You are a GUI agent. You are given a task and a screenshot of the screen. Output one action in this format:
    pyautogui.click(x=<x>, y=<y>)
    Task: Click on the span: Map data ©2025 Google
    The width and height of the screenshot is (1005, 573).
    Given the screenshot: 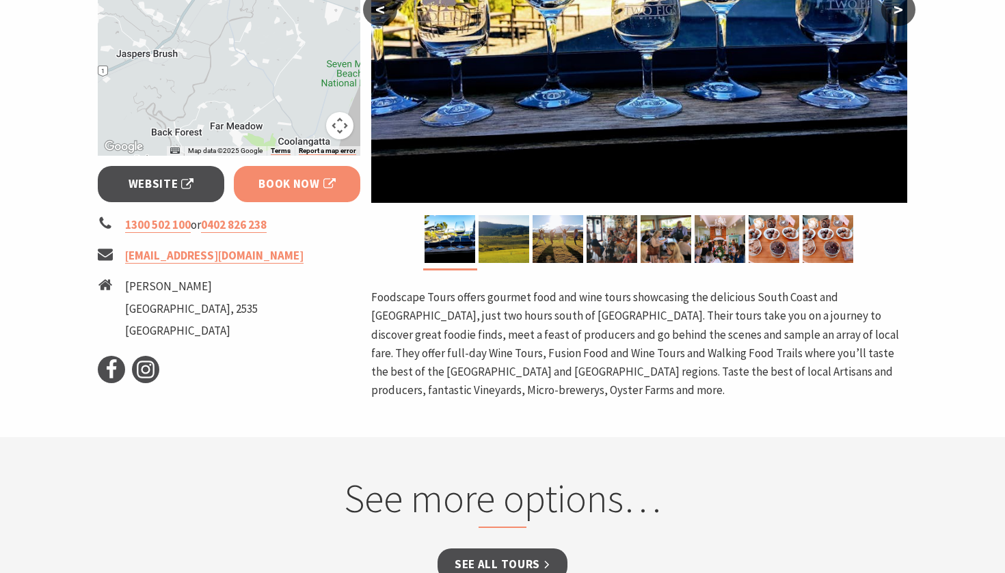 What is the action you would take?
    pyautogui.click(x=225, y=150)
    